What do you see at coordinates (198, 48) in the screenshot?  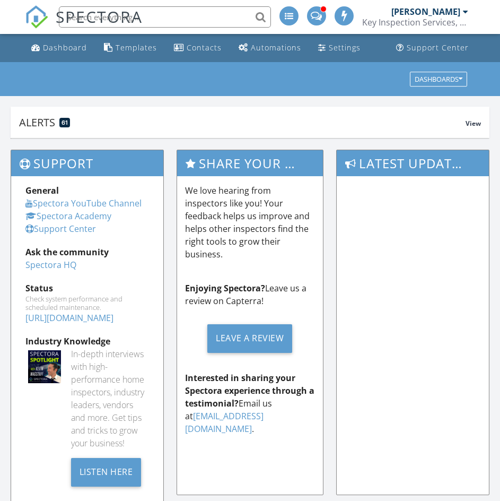 I see `a: Contacts` at bounding box center [198, 48].